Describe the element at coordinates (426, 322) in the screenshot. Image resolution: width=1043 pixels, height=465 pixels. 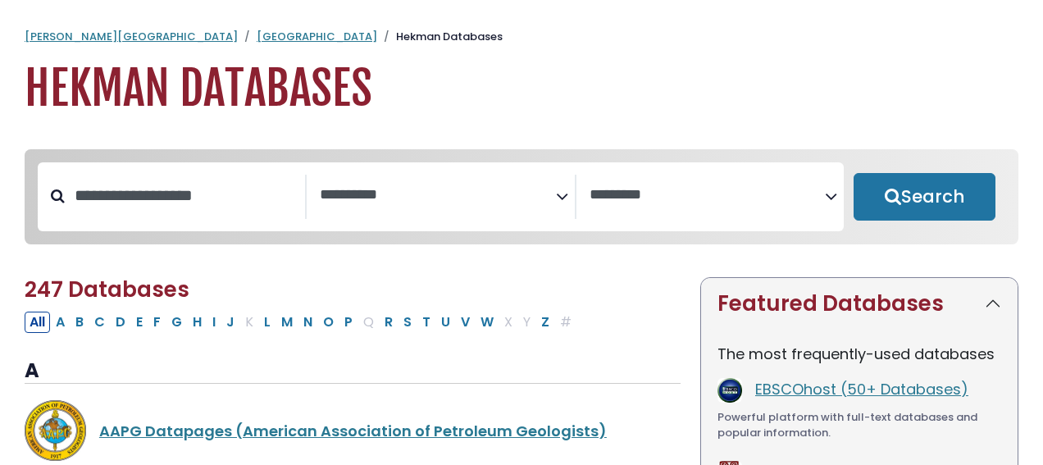
I see `button: Filter Results T` at that location.